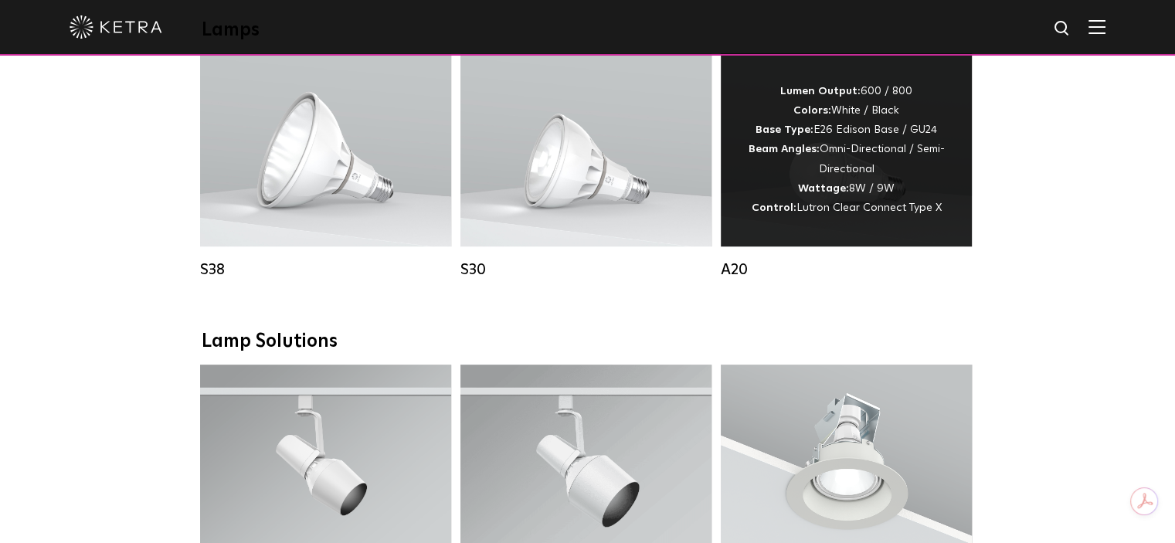  I want to click on img: Hamburger%20Nav.svg, so click(1097, 26).